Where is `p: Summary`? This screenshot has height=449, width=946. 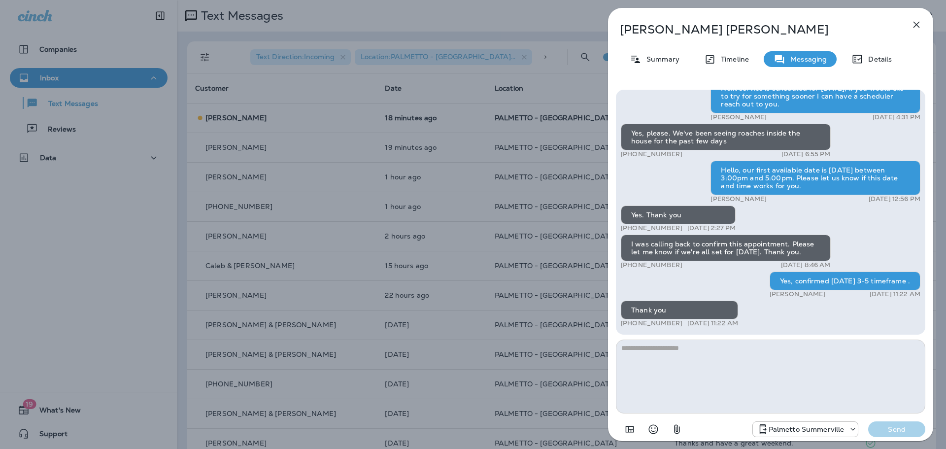
p: Summary is located at coordinates (660, 59).